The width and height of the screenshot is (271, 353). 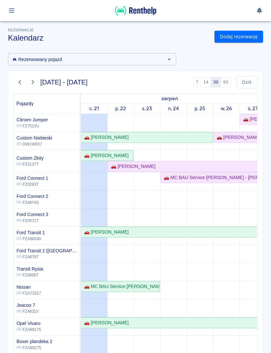 I want to click on h6: Ford Connect 1, so click(x=32, y=178).